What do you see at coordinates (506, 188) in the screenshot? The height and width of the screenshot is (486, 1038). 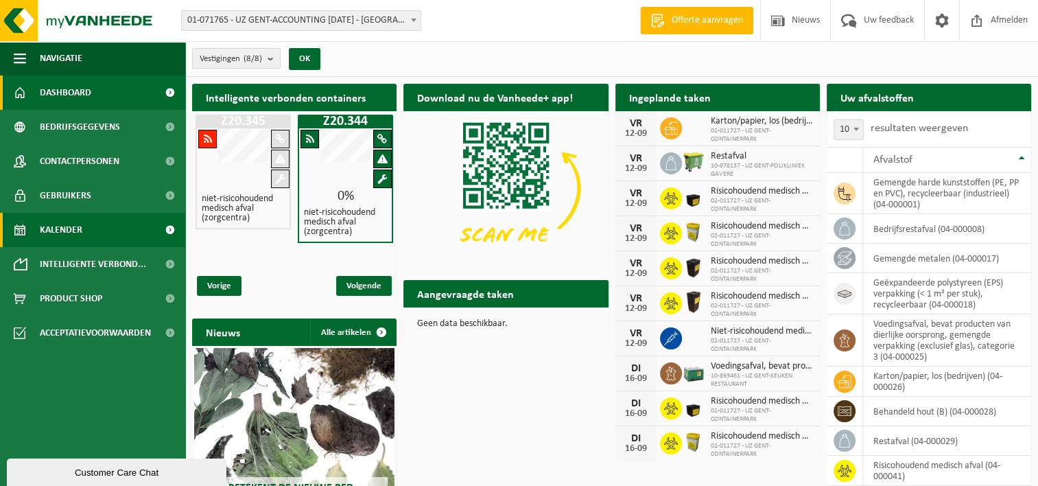 I see `img: Download de VHEPlus App` at bounding box center [506, 188].